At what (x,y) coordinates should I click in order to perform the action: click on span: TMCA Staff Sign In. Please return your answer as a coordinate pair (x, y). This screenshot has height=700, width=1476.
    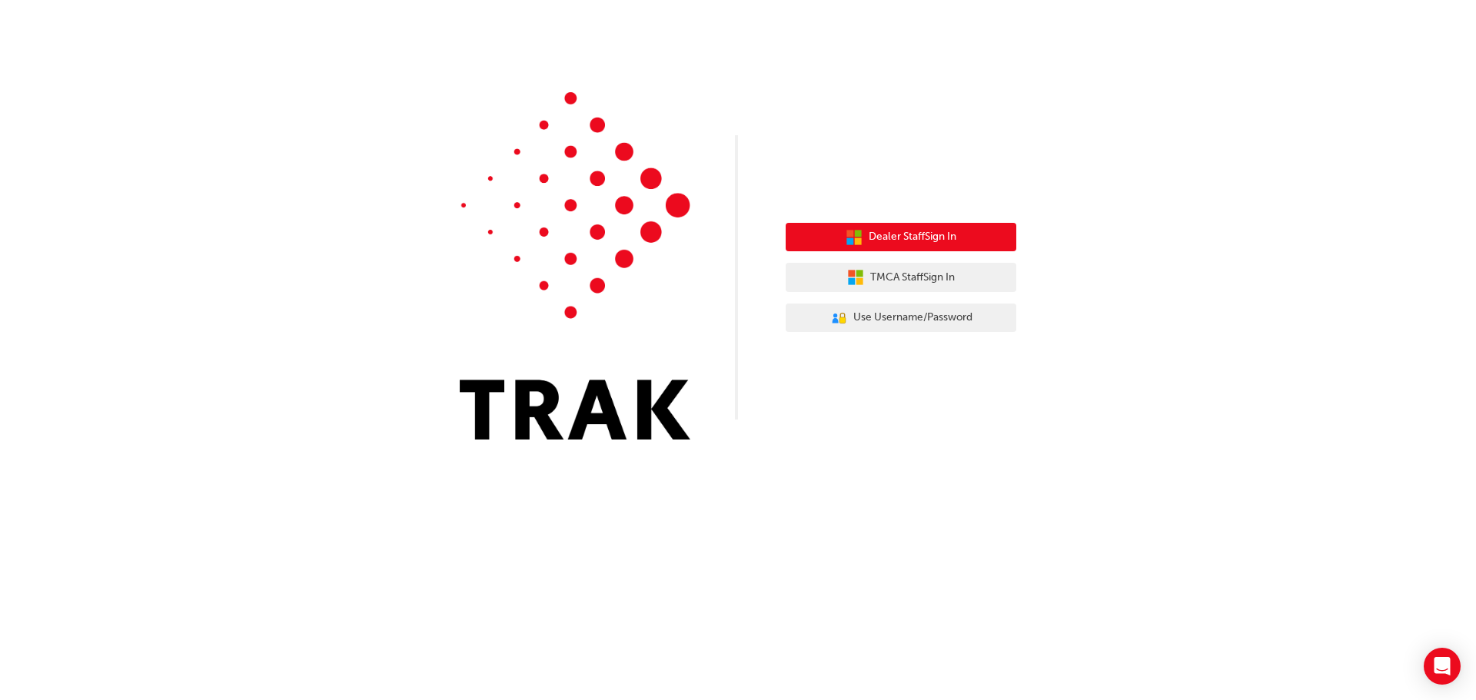
    Looking at the image, I should click on (912, 277).